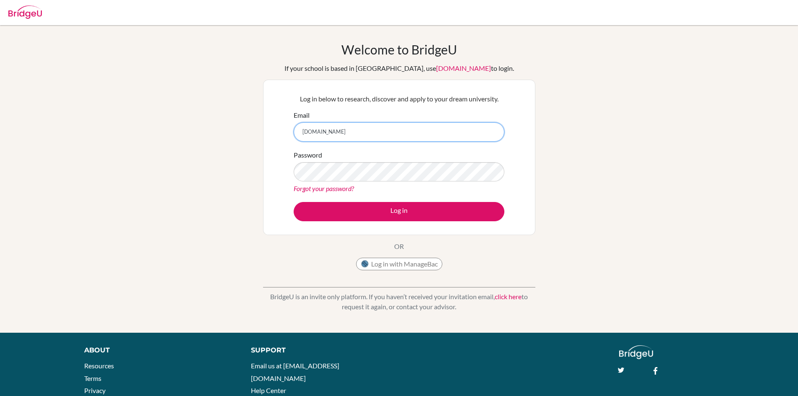  I want to click on label: Password, so click(308, 155).